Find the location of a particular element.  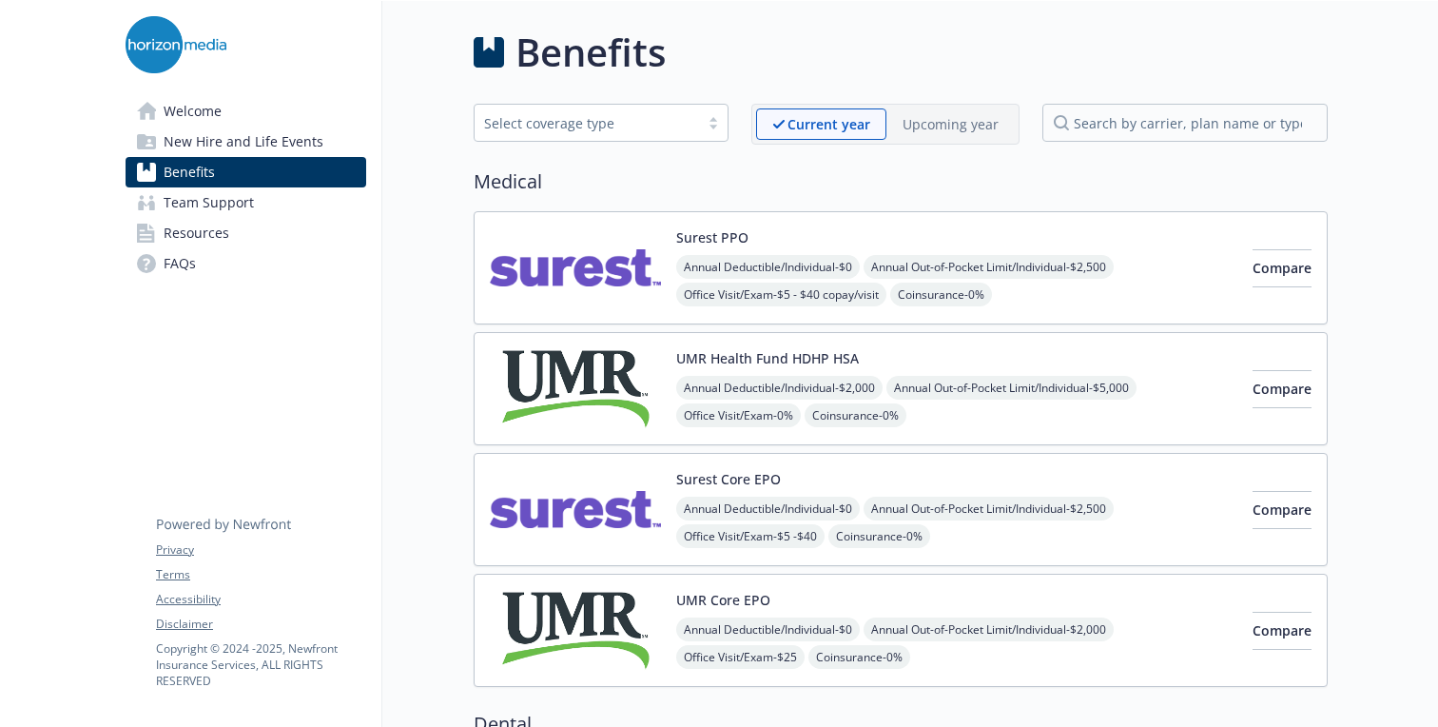

a: Privacy is located at coordinates (261, 550).